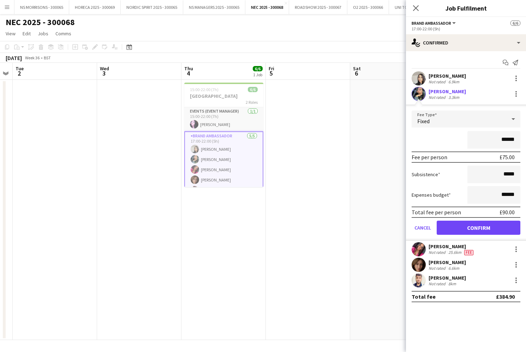  I want to click on span: Sat, so click(357, 68).